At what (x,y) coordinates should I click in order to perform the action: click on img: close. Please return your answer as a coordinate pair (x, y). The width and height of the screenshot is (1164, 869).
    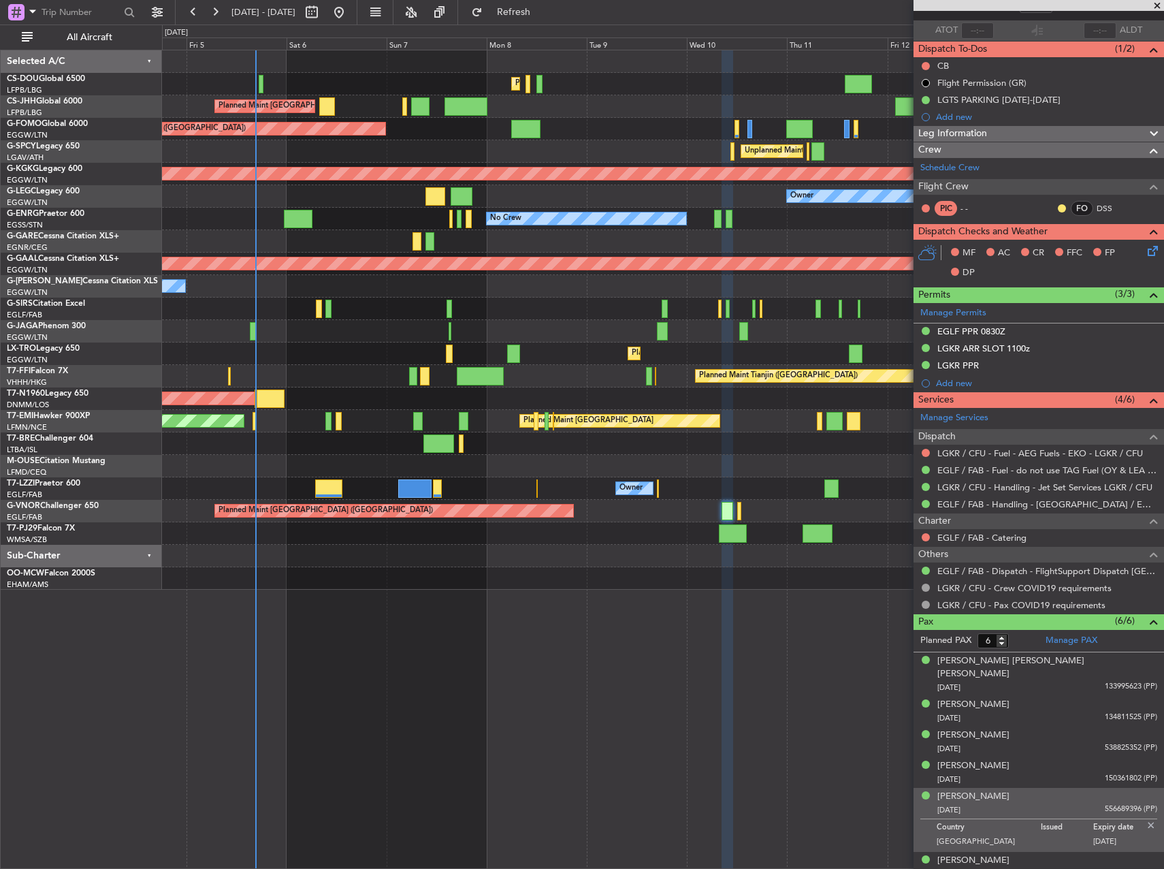
    Looking at the image, I should click on (1152, 825).